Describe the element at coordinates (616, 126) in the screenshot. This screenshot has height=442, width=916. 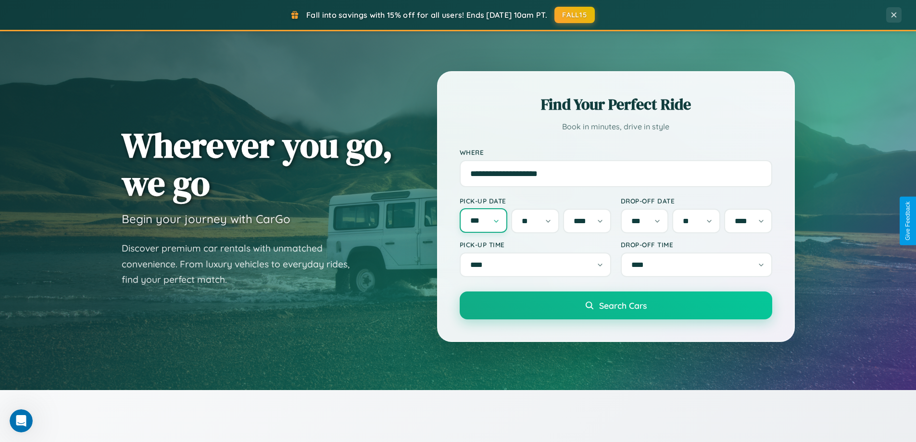
I see `p: Book in minutes, drive in style` at that location.